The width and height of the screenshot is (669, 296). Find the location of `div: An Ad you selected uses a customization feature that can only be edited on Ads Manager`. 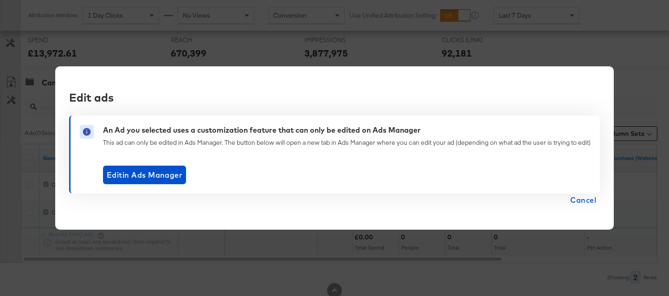

div: An Ad you selected uses a customization feature that can only be edited on Ads Manager is located at coordinates (261, 130).